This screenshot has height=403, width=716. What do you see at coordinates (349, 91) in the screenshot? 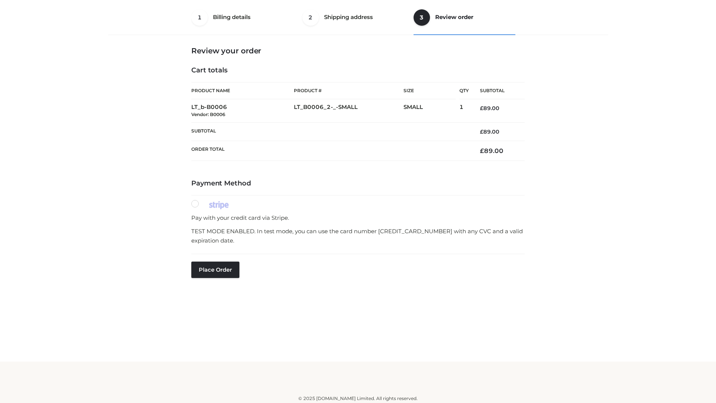
I see `th: Product #` at bounding box center [349, 91].